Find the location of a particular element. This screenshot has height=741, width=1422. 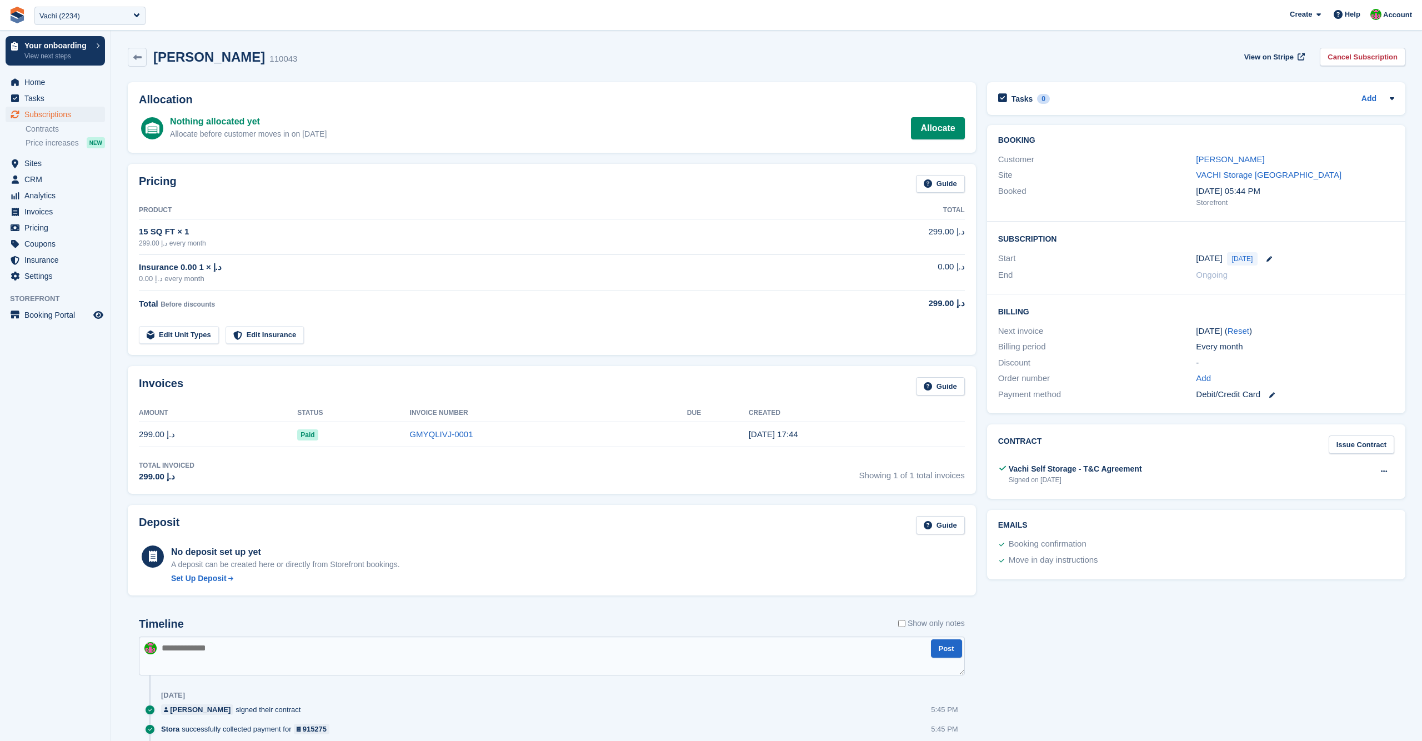

a: Cancel Subscription is located at coordinates (1363, 57).